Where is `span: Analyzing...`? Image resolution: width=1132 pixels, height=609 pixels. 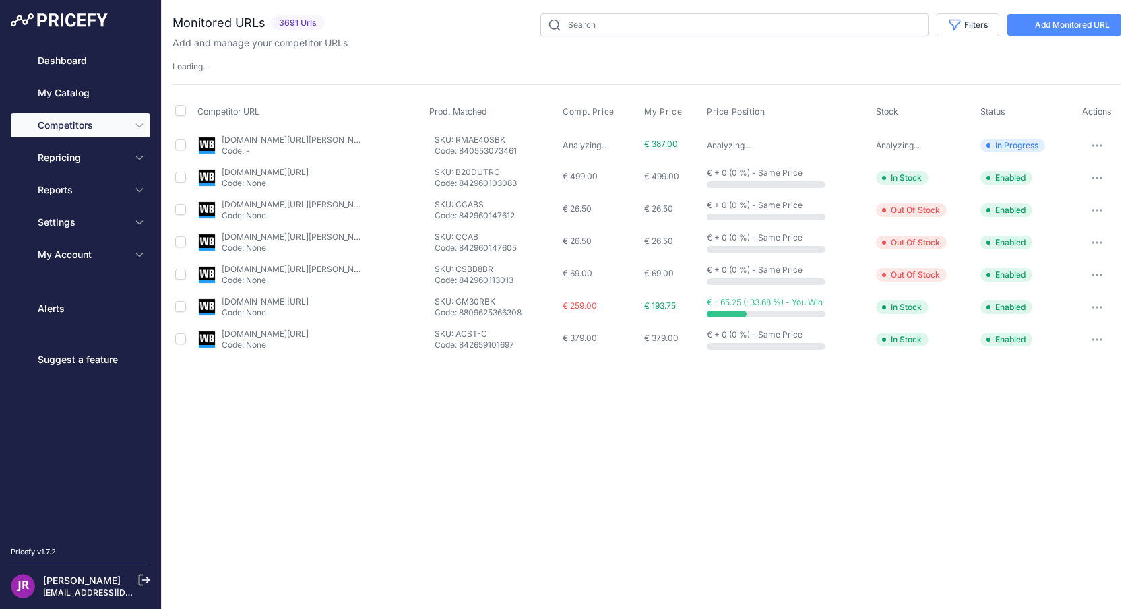 span: Analyzing... is located at coordinates (586, 145).